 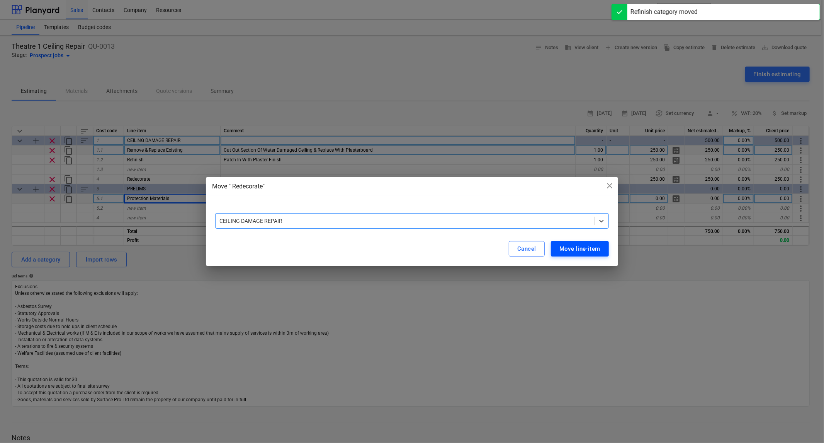 I want to click on div: close, so click(x=610, y=187).